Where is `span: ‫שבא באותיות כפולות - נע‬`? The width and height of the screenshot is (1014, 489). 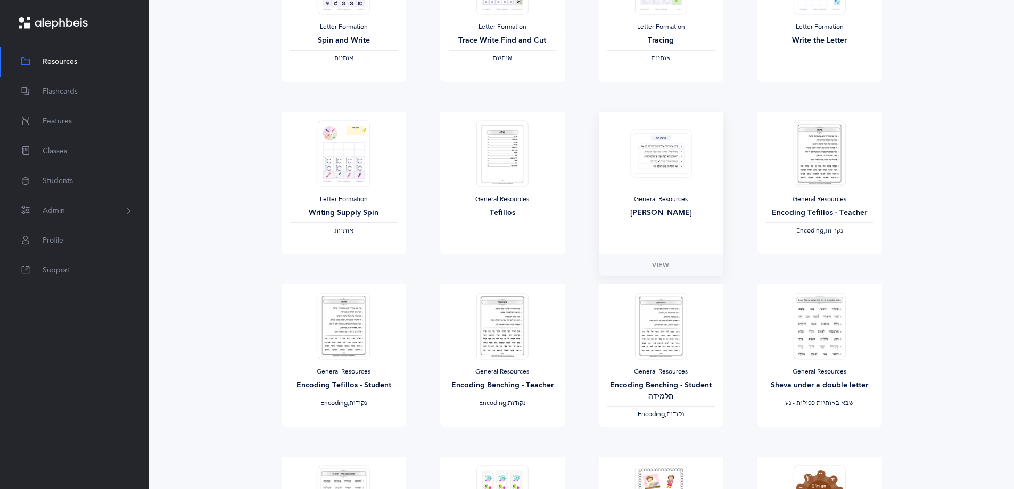 span: ‫שבא באותיות כפולות - נע‬ is located at coordinates (819, 403).